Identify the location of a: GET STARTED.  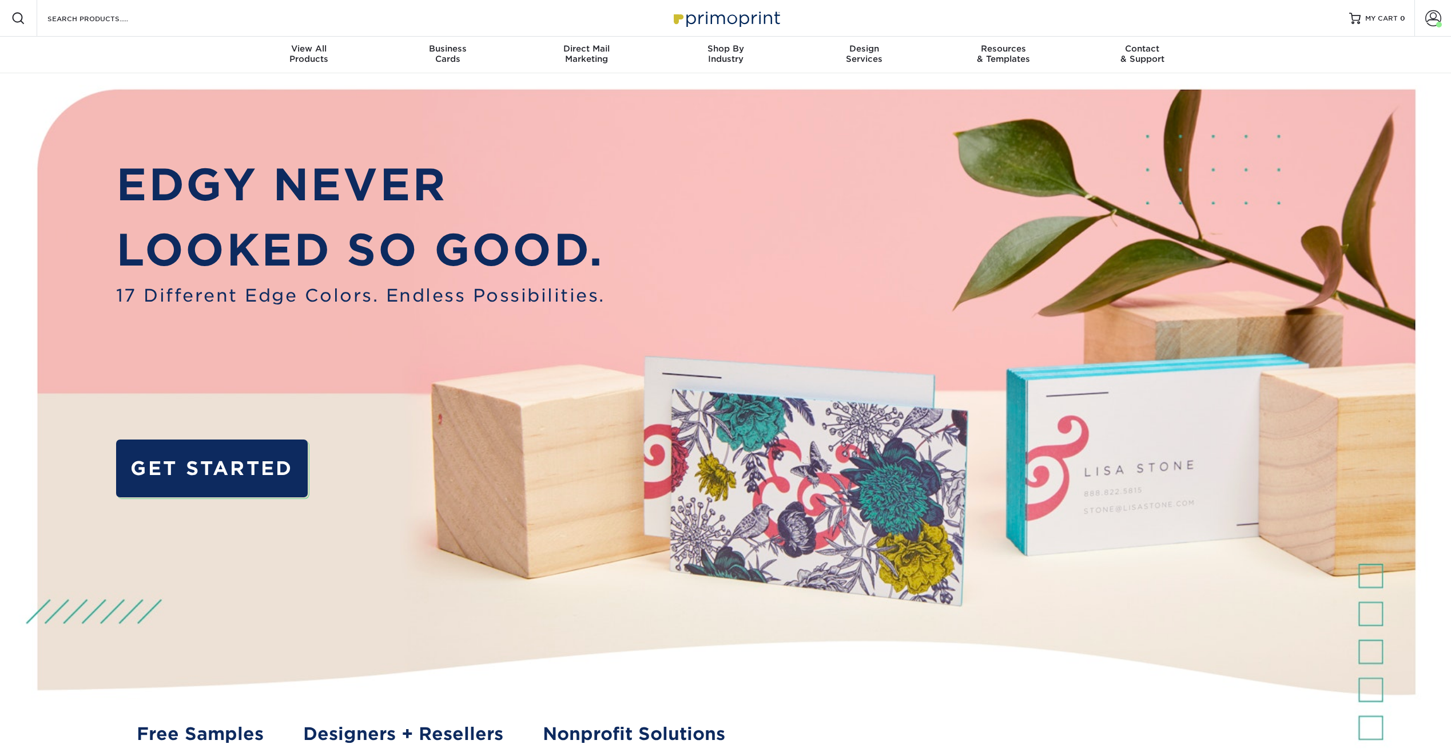
(212, 468).